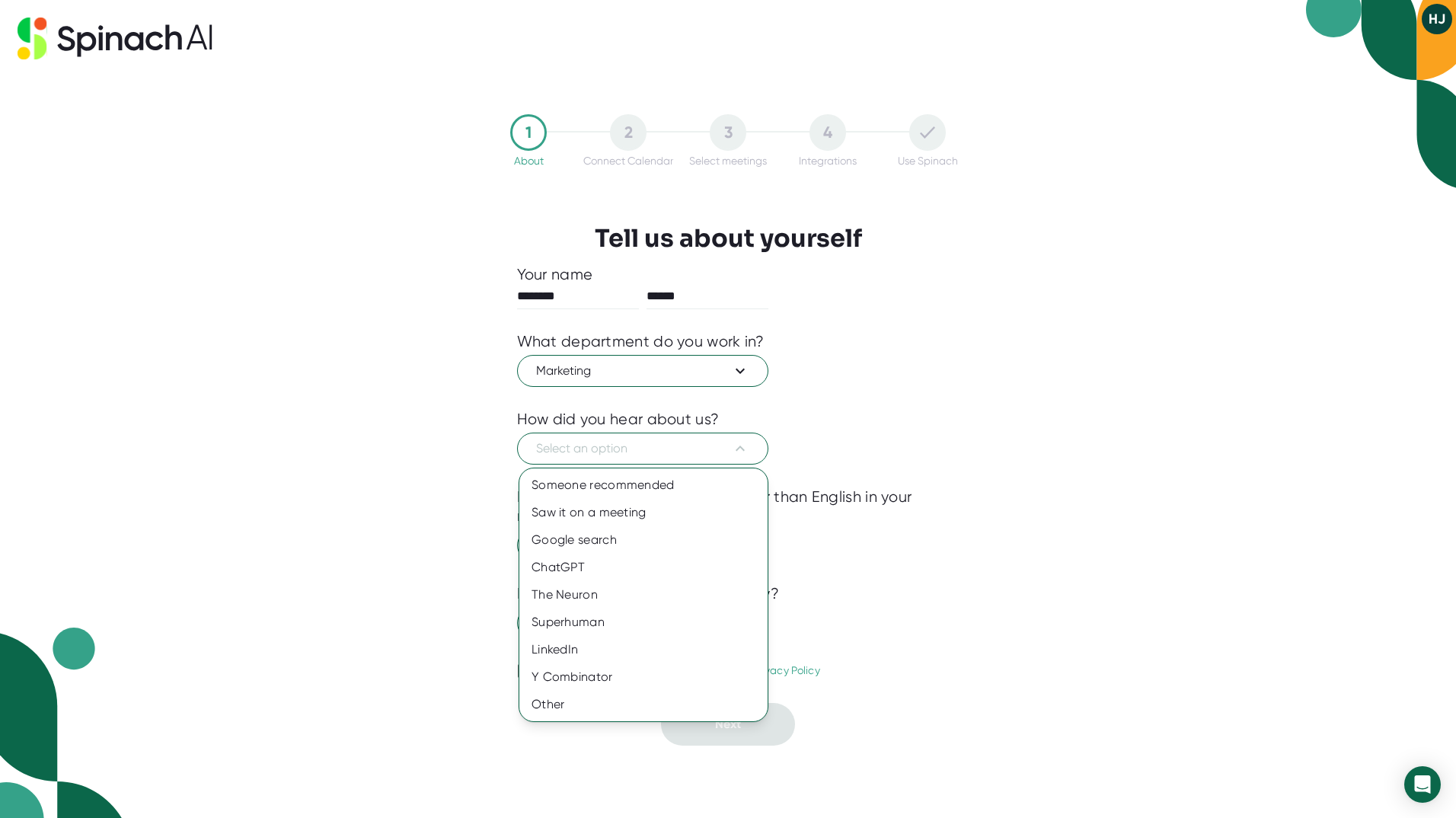  What do you see at coordinates (644, 513) in the screenshot?
I see `div: Saw it on a meeting` at bounding box center [644, 513].